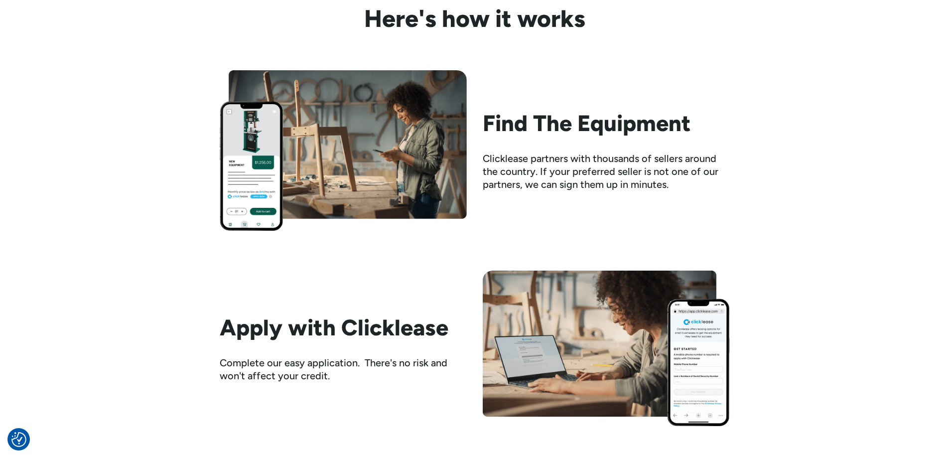 The image size is (949, 458). Describe the element at coordinates (606, 348) in the screenshot. I see `img: Woman filling out clicklease get started form on her computer` at that location.